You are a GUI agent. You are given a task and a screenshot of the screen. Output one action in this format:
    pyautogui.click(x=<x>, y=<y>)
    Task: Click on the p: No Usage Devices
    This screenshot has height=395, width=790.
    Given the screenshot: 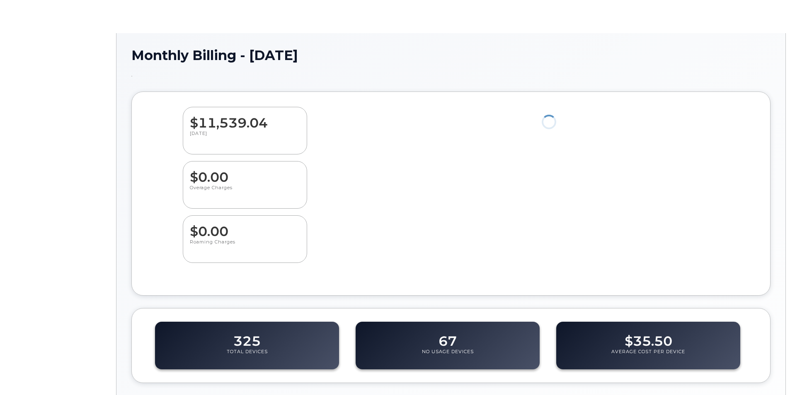 What is the action you would take?
    pyautogui.click(x=447, y=356)
    